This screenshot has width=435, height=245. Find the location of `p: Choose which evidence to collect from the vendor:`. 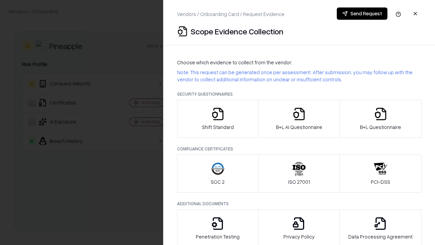

p: Choose which evidence to collect from the vendor: is located at coordinates (299, 62).